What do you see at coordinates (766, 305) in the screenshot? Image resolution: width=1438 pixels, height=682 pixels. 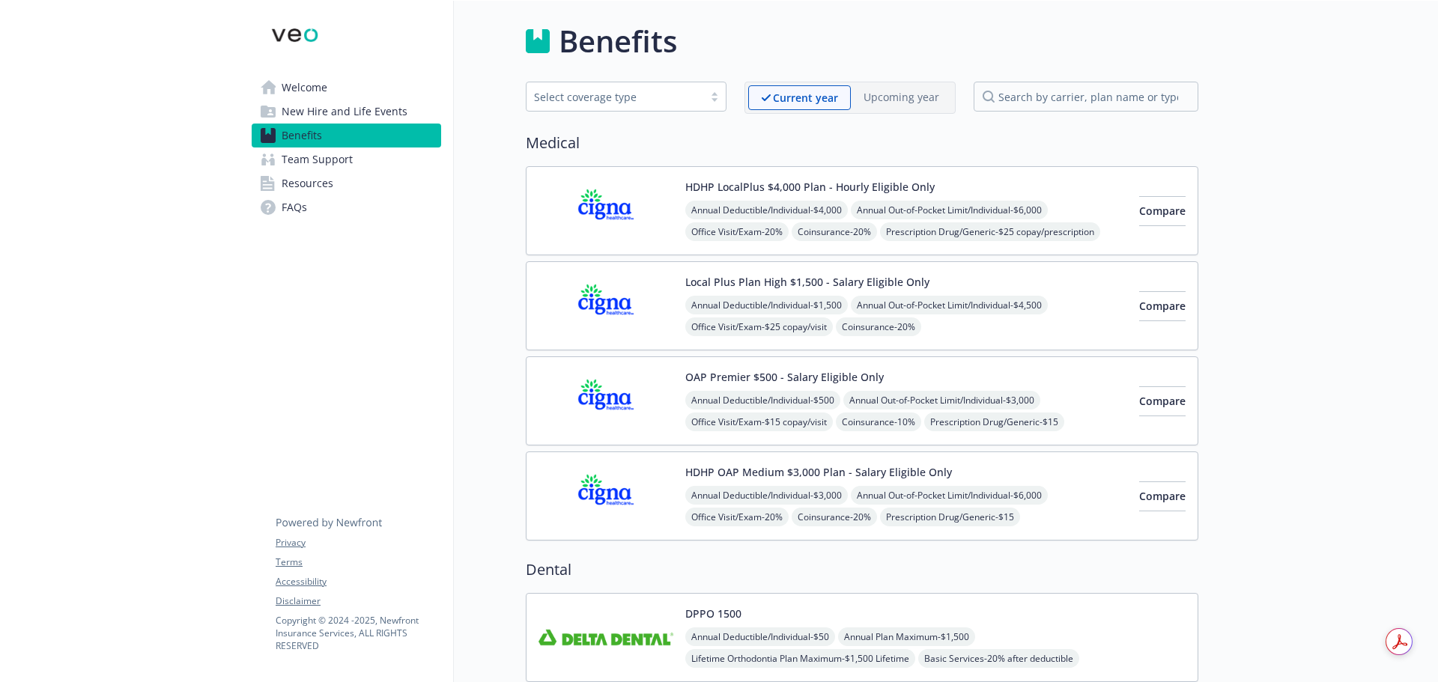 I see `span: Annual Deductible/Individual - $1,500` at bounding box center [766, 305].